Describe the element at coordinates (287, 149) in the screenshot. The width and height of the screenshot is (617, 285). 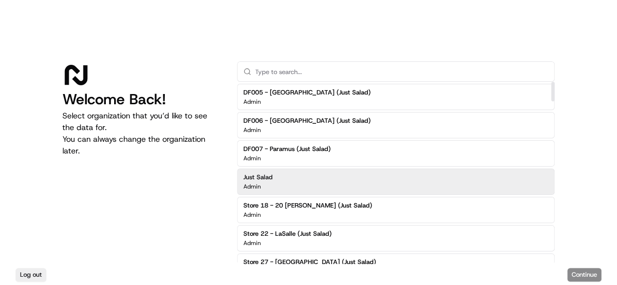
I see `h2: DF007 - Paramus (Just Salad)` at that location.